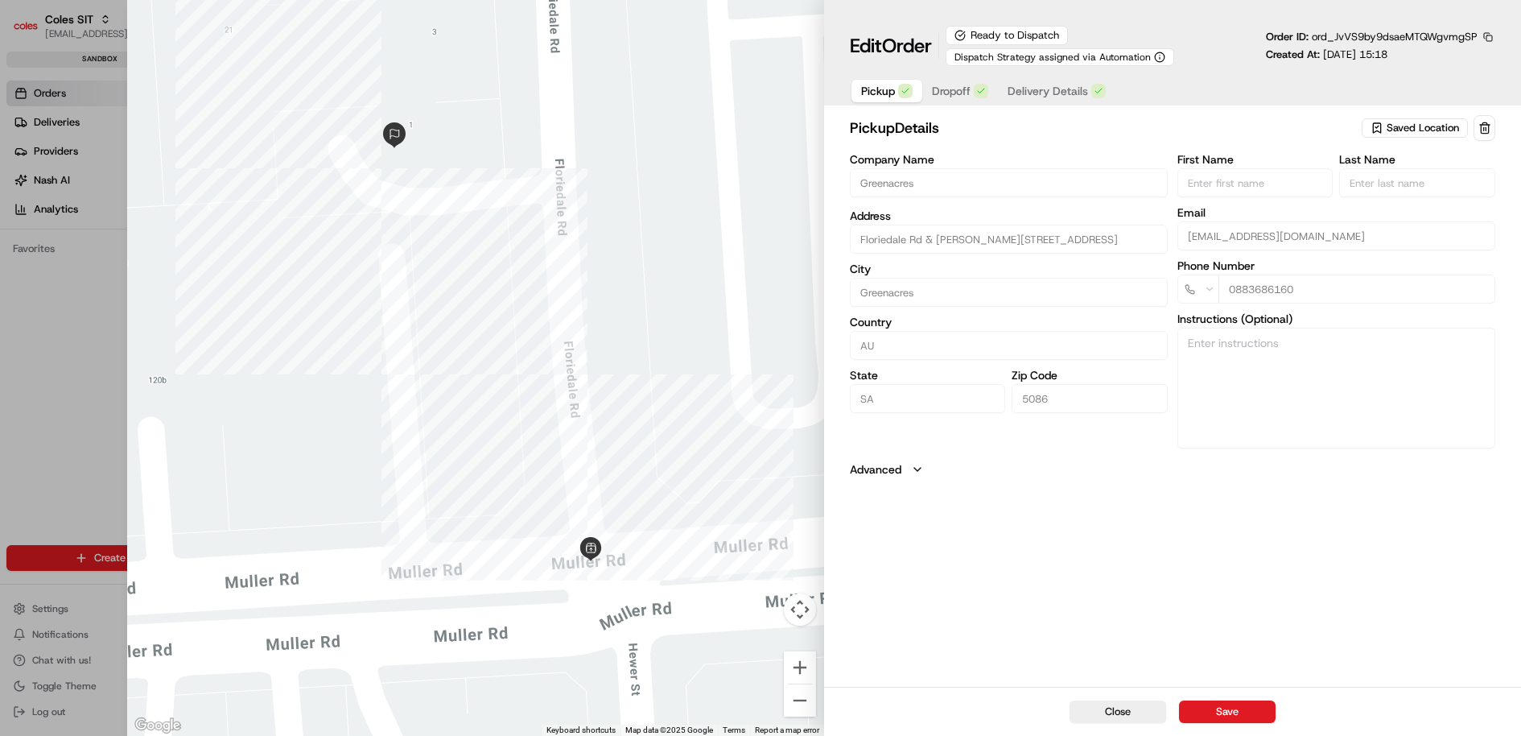  Describe the element at coordinates (951, 91) in the screenshot. I see `span: Dropoff` at that location.